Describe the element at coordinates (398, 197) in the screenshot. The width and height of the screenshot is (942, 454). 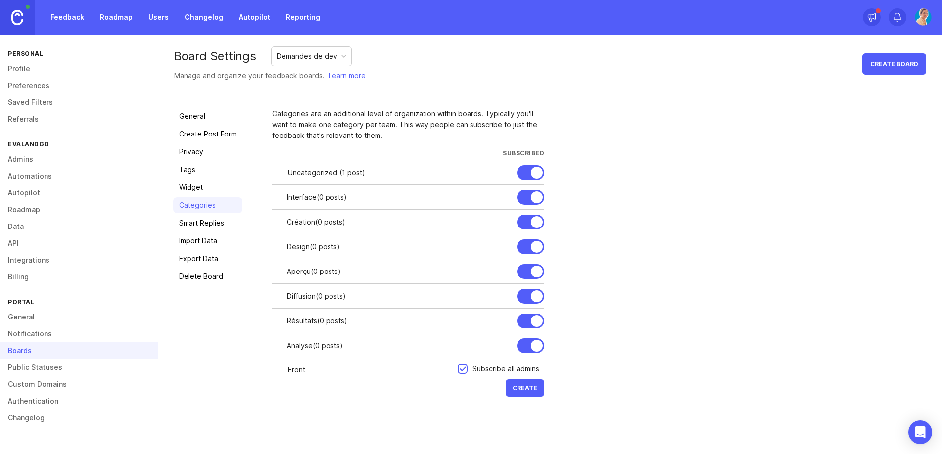
I see `div: Interface ( 0 posts )` at that location.